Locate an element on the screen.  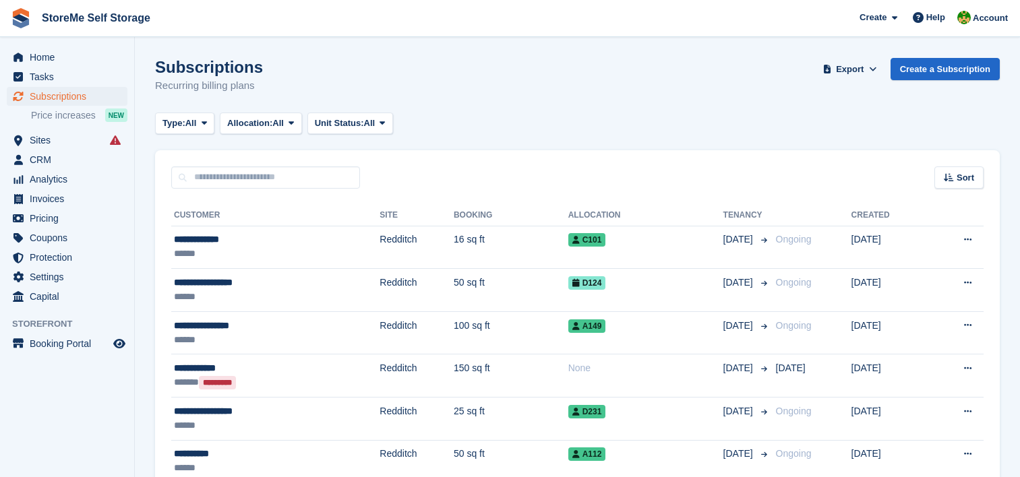
span: Type: is located at coordinates (174, 123).